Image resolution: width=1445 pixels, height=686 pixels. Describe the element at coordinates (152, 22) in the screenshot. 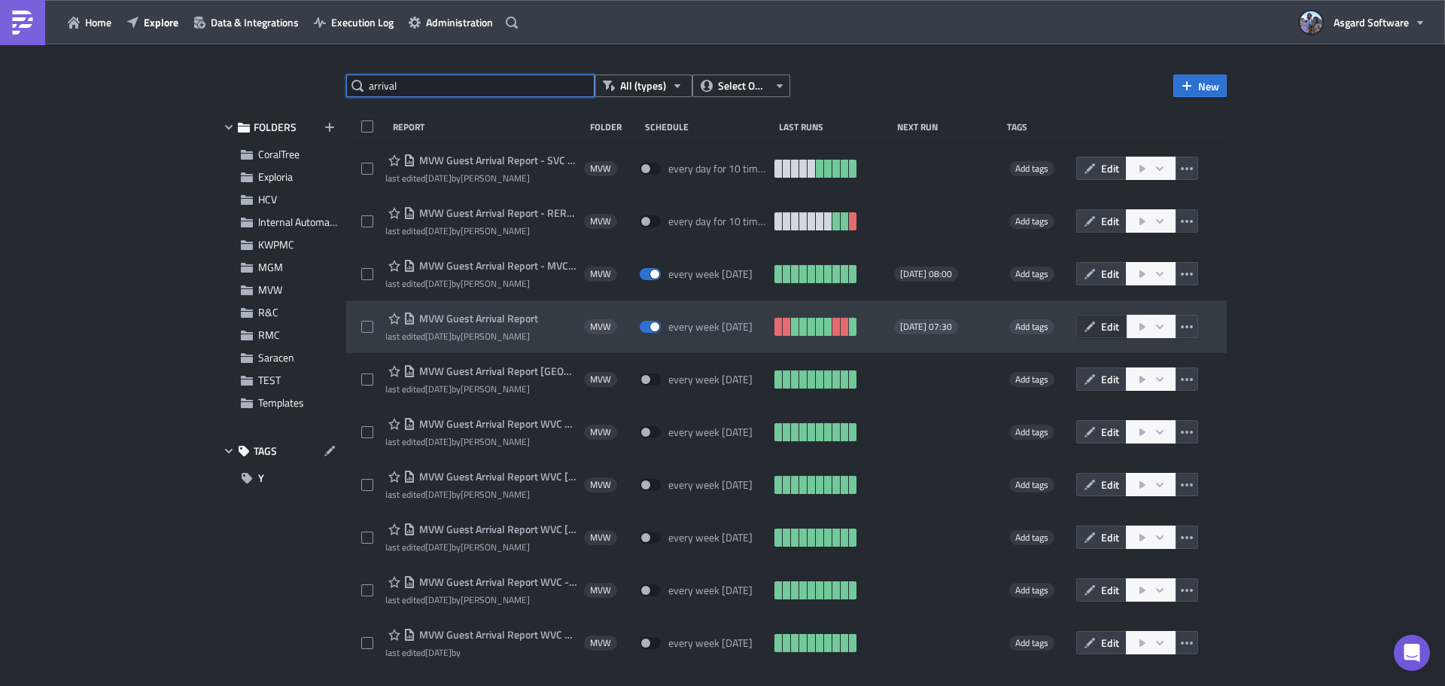

I see `a: Explore` at that location.